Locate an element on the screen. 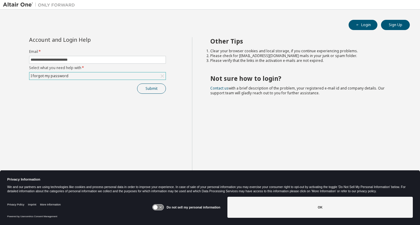  img: Altair One is located at coordinates (41, 5).